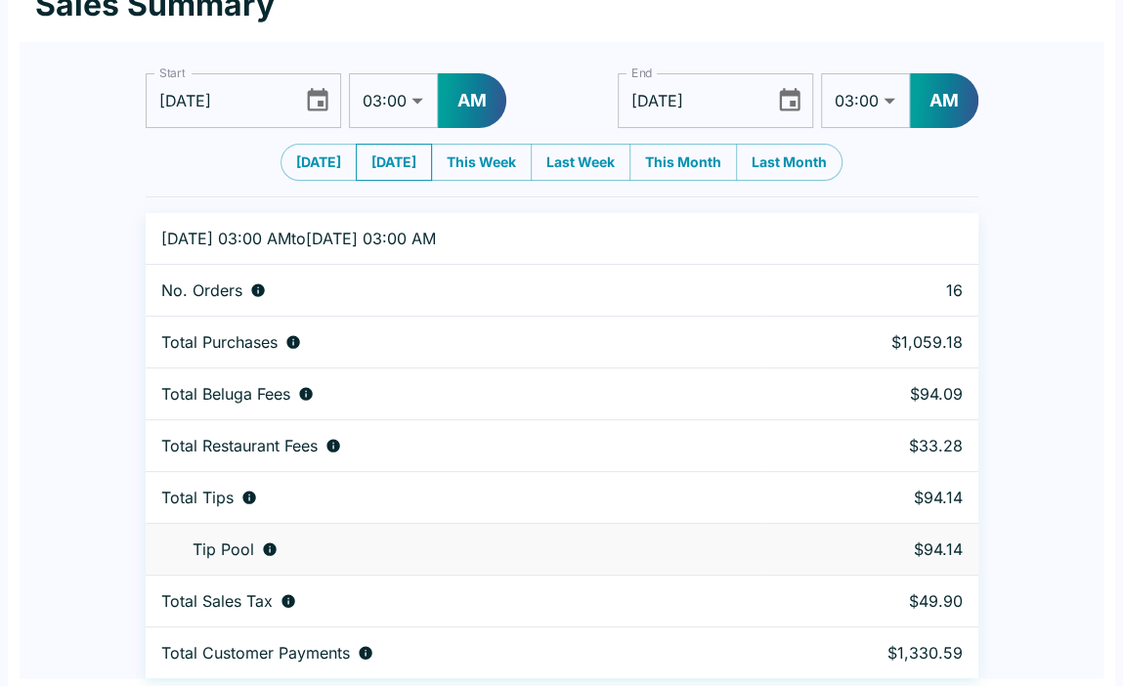 This screenshot has height=686, width=1123. Describe the element at coordinates (455, 498) in the screenshot. I see `div: Combined individual and pooled tips` at that location.